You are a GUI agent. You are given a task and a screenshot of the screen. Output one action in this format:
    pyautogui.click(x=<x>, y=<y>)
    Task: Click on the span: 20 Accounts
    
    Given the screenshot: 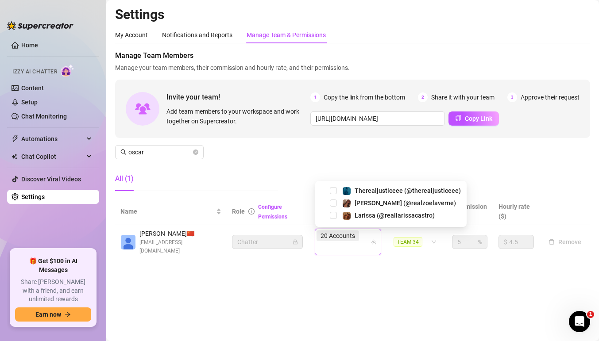 What is the action you would take?
    pyautogui.click(x=338, y=236)
    